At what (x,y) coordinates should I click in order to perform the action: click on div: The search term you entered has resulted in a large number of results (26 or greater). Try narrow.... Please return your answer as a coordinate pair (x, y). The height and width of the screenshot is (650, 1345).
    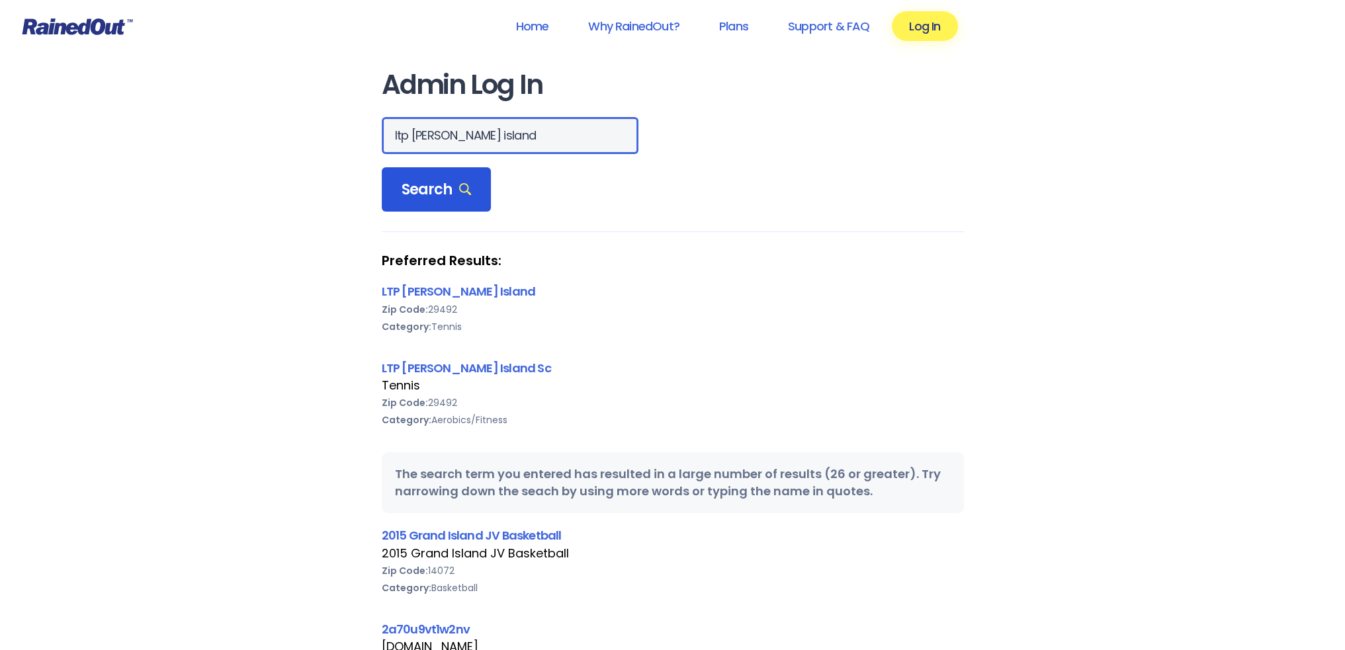
    Looking at the image, I should click on (673, 483).